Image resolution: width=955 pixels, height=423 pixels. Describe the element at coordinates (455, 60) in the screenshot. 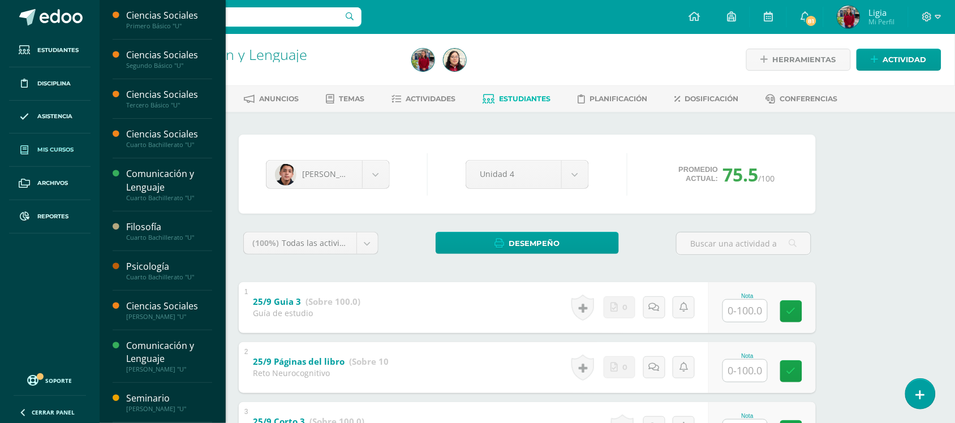

I see `img: dbffebcdb1147f6a6764b037b1bfced6.png` at that location.